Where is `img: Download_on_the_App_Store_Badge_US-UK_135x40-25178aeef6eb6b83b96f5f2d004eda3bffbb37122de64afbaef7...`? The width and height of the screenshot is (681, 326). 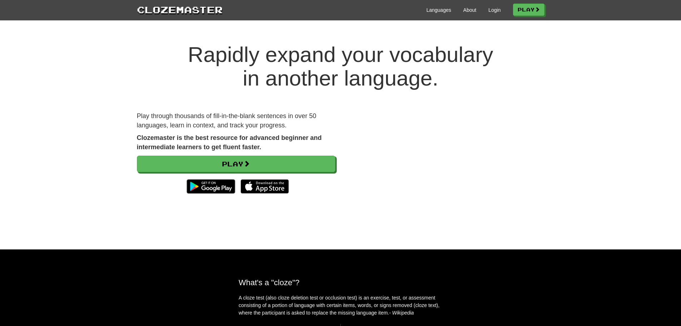 img: Download_on_the_App_Store_Badge_US-UK_135x40-25178aeef6eb6b83b96f5f2d004eda3bffbb37122de64afbaef7... is located at coordinates (265, 186).